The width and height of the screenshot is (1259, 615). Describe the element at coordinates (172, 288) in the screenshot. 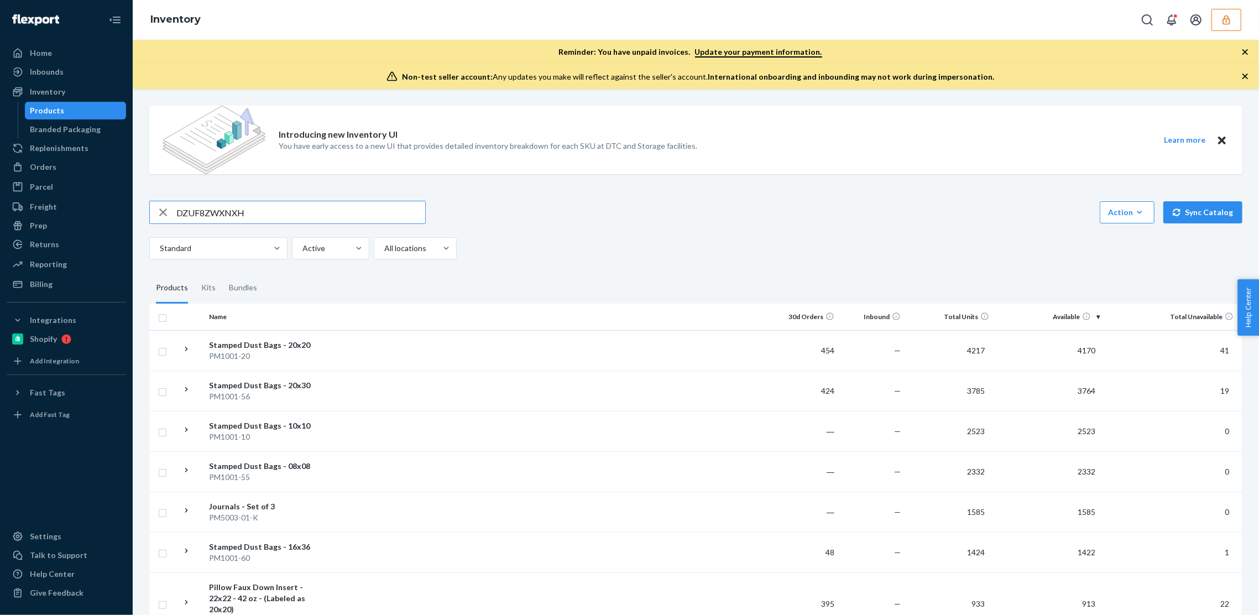

I see `div: Products` at that location.